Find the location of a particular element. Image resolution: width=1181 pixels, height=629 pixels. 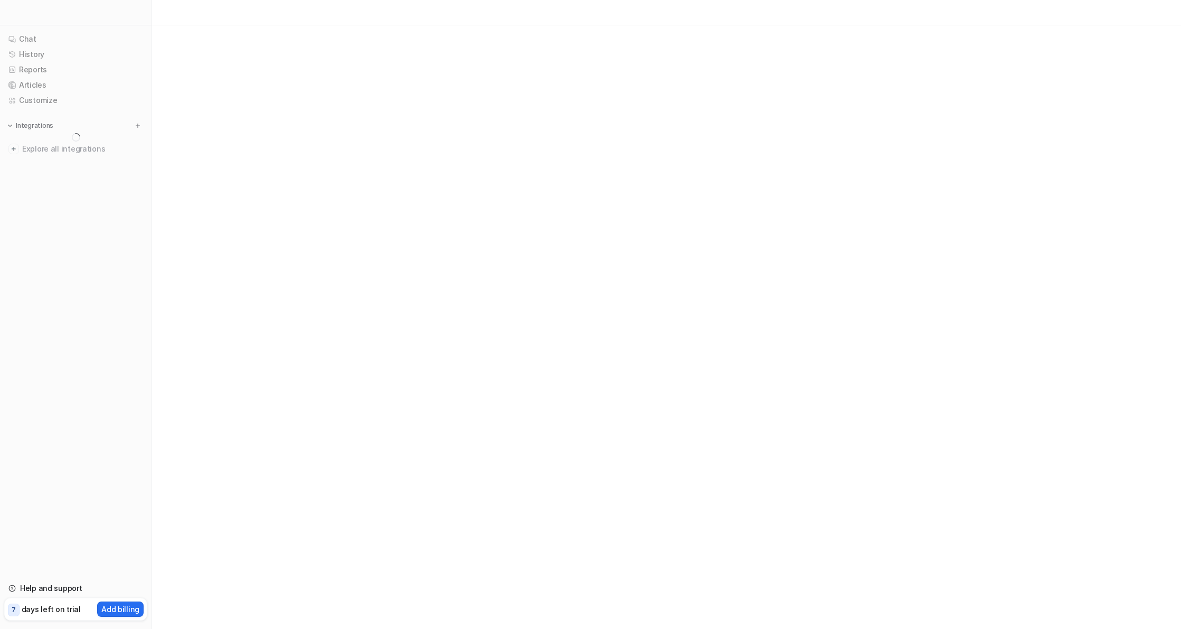

a: History is located at coordinates (76, 54).